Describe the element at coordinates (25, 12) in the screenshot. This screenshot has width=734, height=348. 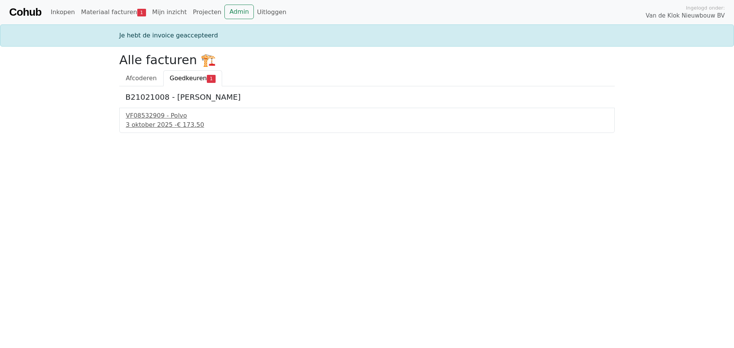
I see `a: Cohub` at that location.